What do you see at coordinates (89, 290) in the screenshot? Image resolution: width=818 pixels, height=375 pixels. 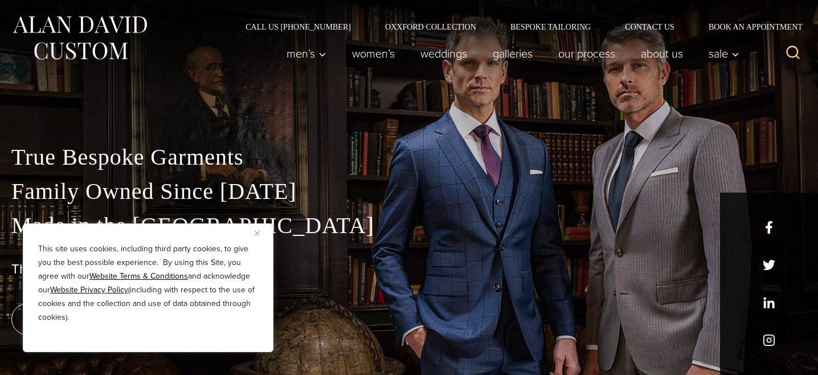 I see `a: Website Privacy Policy` at bounding box center [89, 290].